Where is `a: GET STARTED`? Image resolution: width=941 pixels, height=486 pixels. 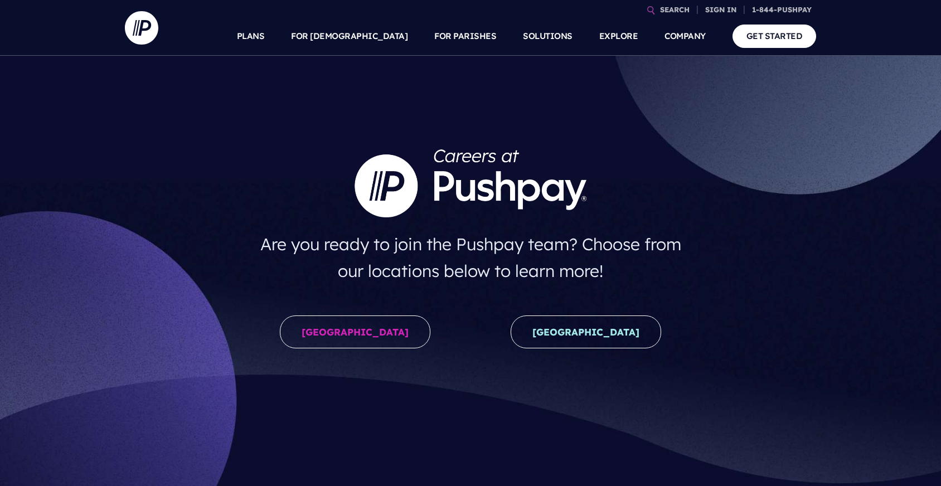 a: GET STARTED is located at coordinates (774, 36).